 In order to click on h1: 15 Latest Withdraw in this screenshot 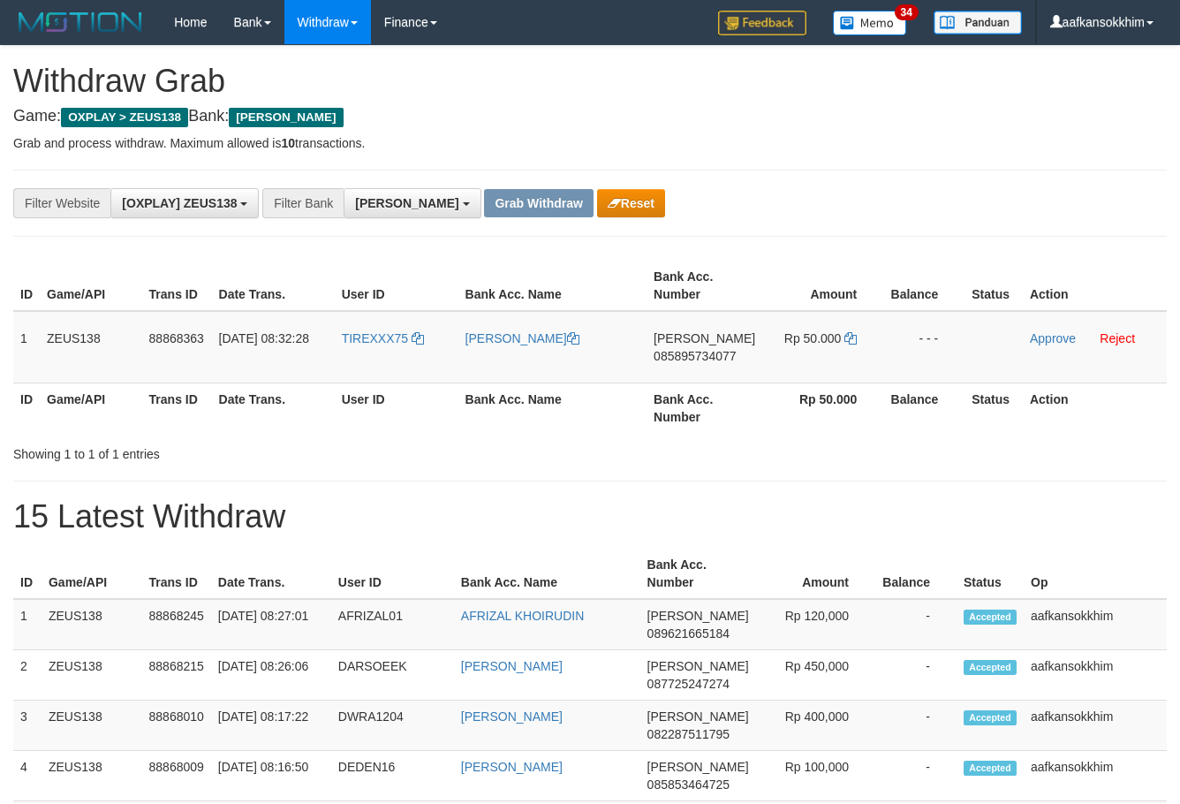, I will do `click(590, 517)`.